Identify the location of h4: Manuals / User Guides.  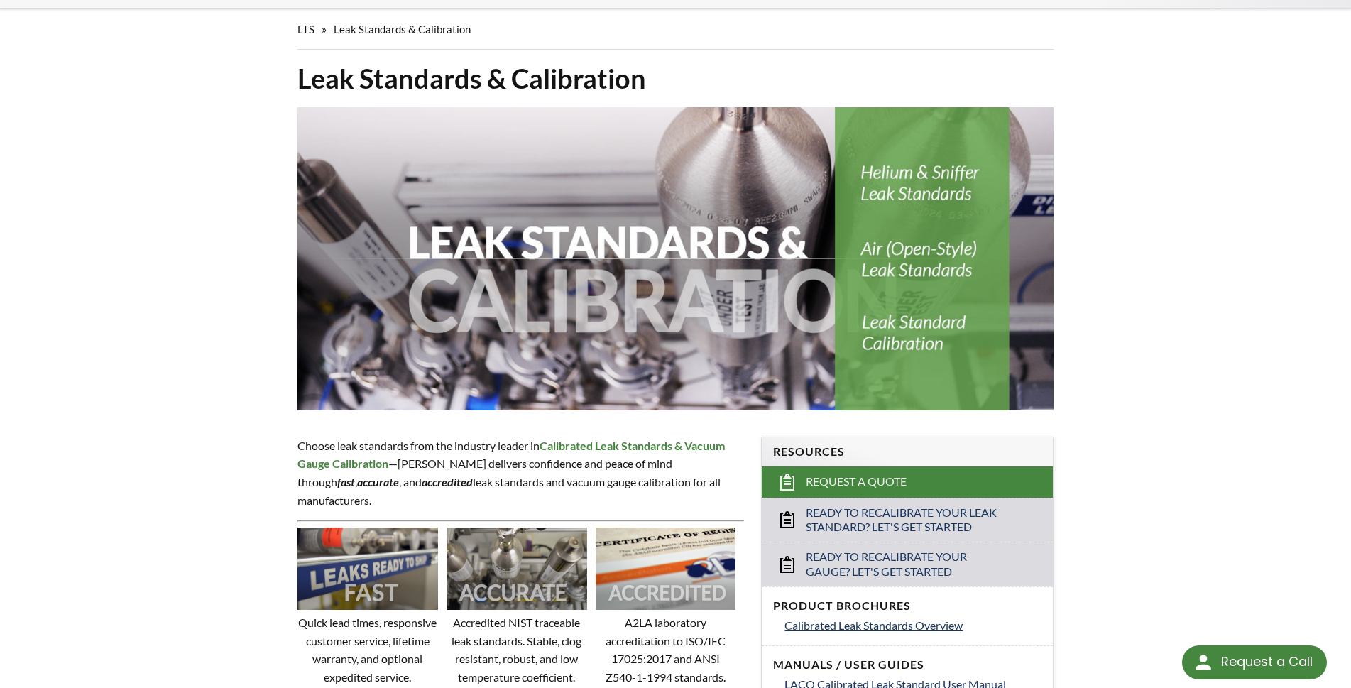
(907, 664).